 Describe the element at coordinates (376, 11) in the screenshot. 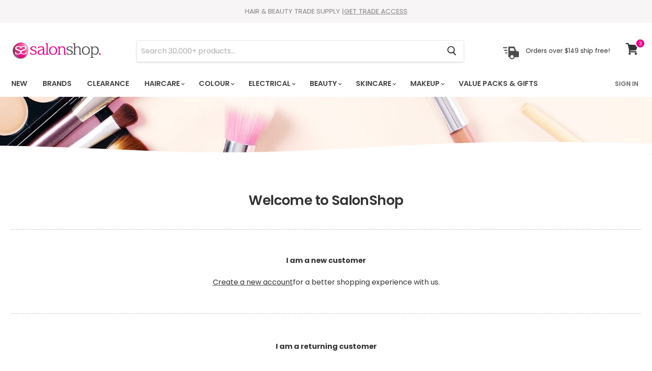

I see `a: GET TRADE ACCESS` at that location.